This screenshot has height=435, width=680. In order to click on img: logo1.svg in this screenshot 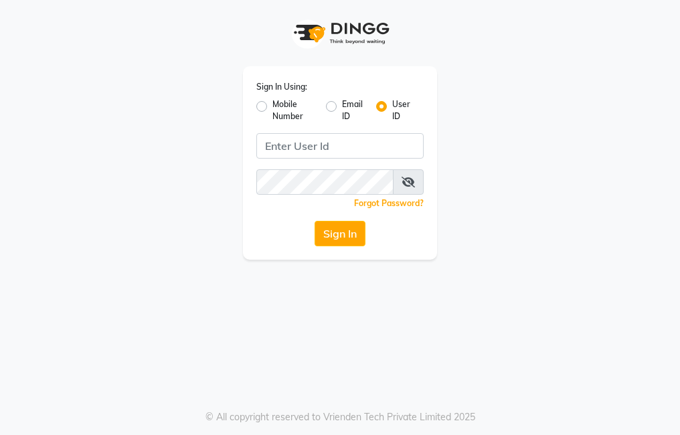, I will do `click(340, 33)`.